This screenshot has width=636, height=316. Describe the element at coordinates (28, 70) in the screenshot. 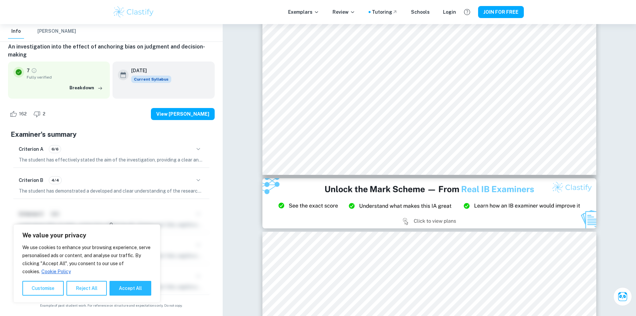

I see `p: 7` at that location.